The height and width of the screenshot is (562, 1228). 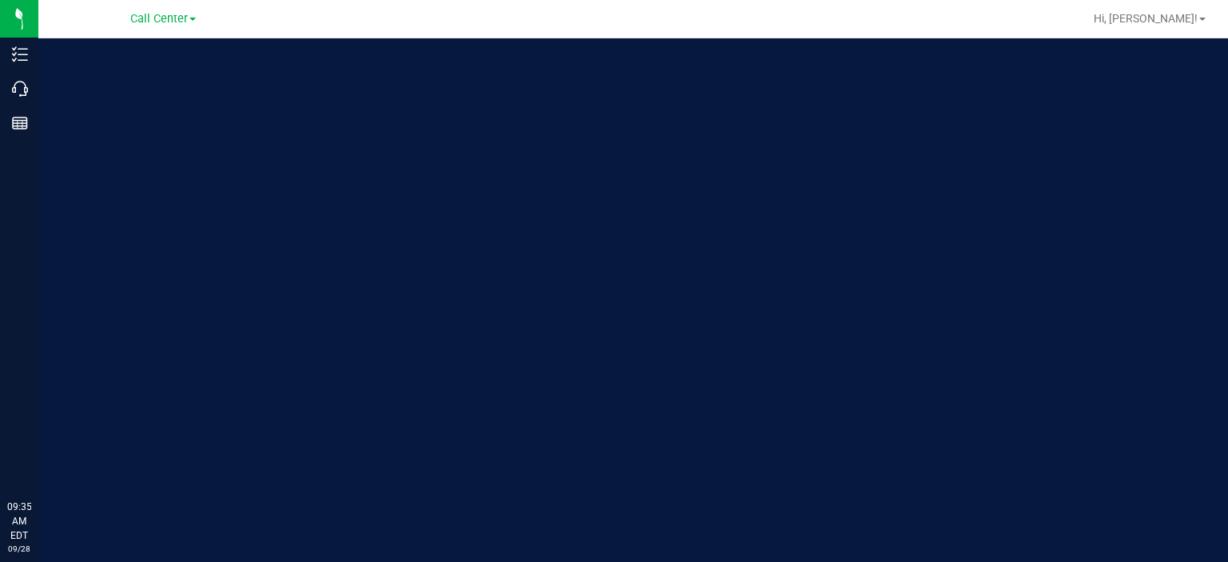 What do you see at coordinates (19, 549) in the screenshot?
I see `p: 09/28` at bounding box center [19, 549].